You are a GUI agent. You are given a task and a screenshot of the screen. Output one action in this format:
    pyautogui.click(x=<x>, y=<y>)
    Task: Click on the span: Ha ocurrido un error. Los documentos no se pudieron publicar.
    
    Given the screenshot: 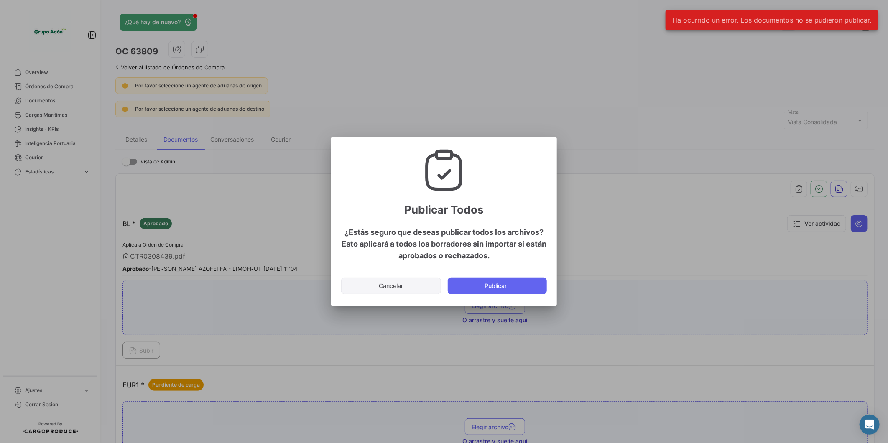 What is the action you would take?
    pyautogui.click(x=772, y=20)
    